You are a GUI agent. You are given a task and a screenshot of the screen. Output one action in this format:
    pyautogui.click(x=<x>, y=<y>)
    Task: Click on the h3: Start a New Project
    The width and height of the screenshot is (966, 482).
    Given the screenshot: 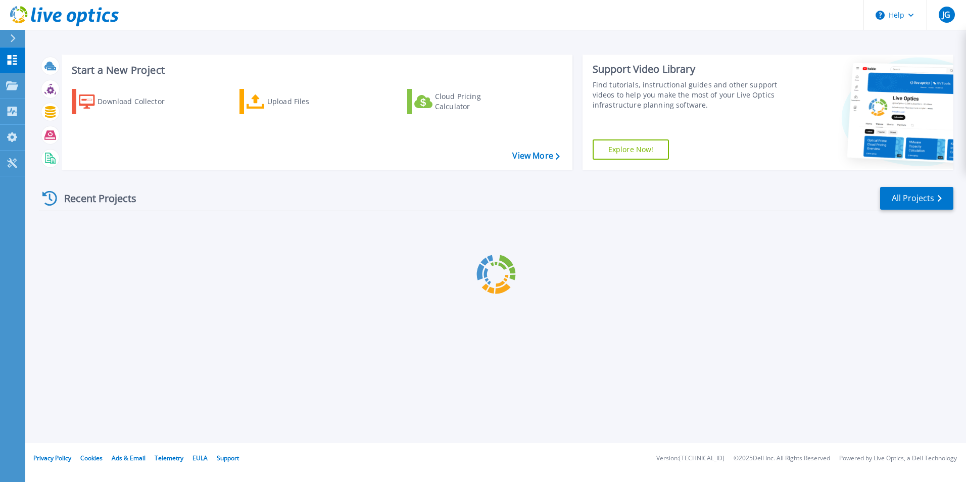 What is the action you would take?
    pyautogui.click(x=315, y=70)
    